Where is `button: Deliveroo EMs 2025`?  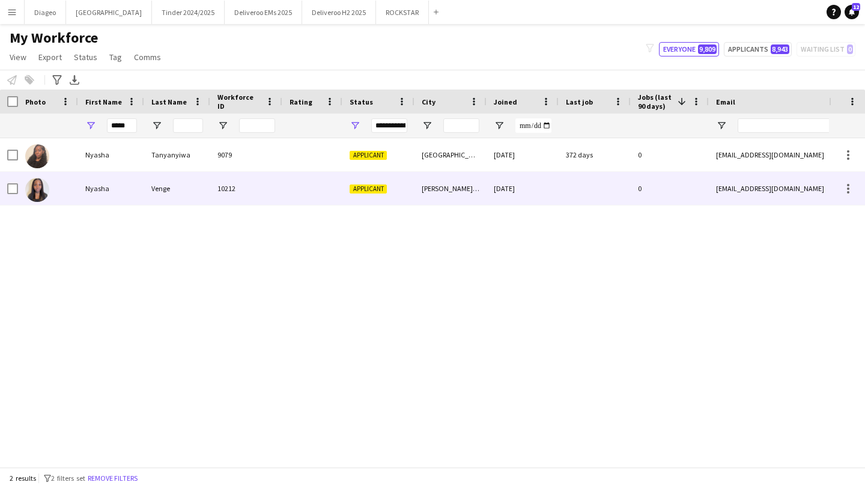
button: Deliveroo EMs 2025 is located at coordinates (263, 12).